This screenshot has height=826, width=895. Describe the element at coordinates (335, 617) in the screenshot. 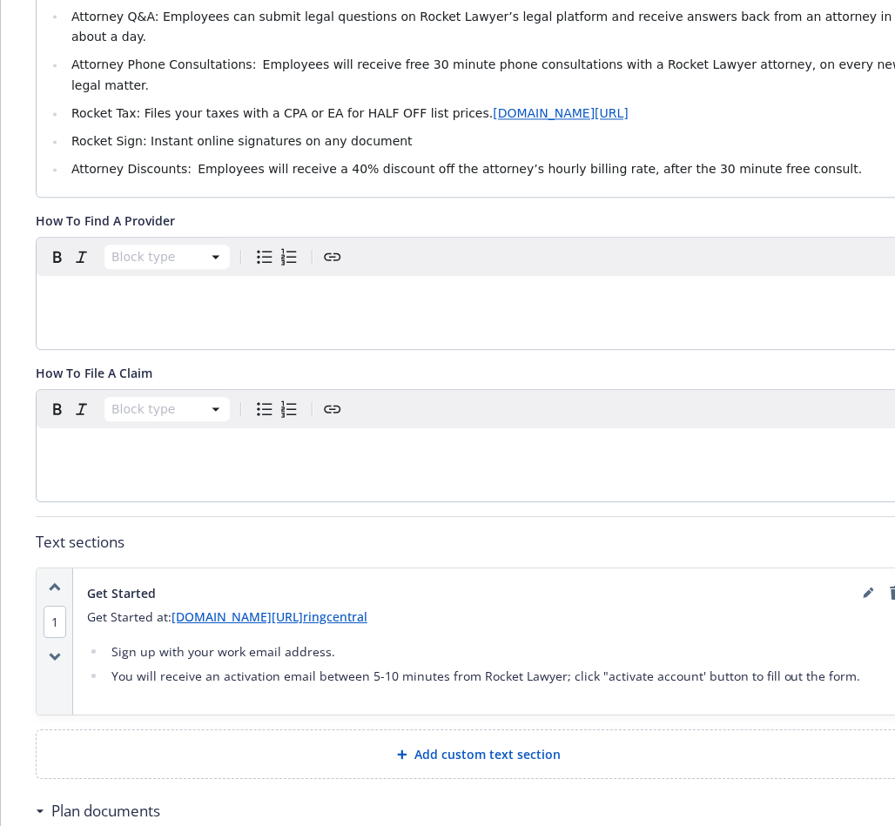

I see `a: ringcentral` at that location.